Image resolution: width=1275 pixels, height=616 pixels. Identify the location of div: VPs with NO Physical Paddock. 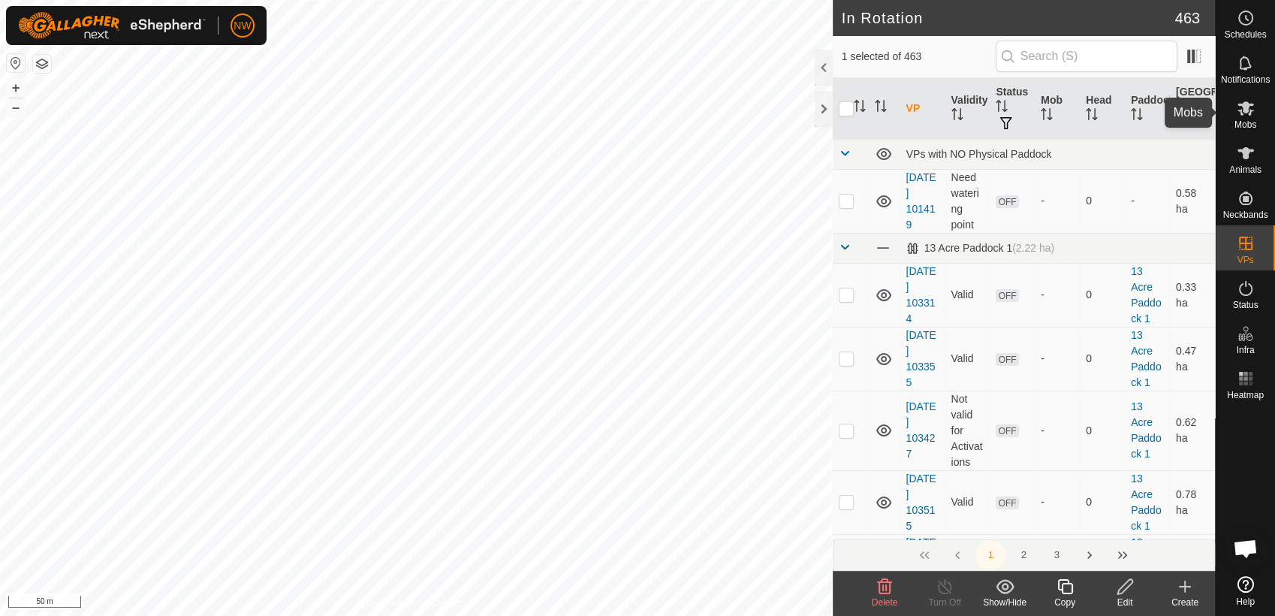
(1057, 154).